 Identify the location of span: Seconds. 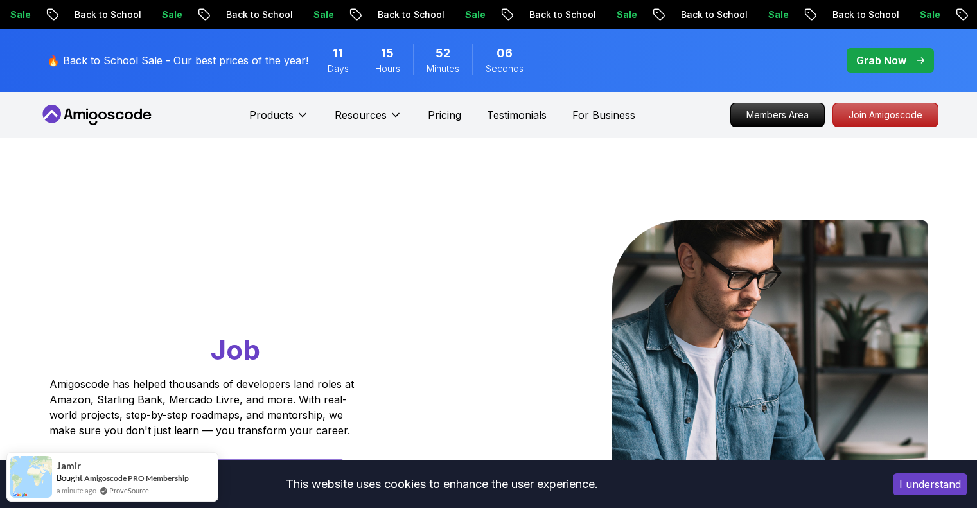
(504, 69).